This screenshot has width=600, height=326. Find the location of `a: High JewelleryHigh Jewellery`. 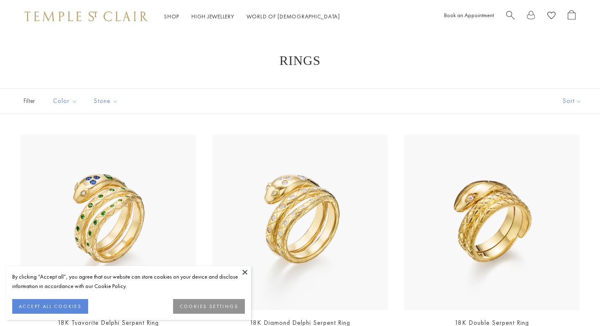

a: High JewelleryHigh Jewellery is located at coordinates (213, 16).